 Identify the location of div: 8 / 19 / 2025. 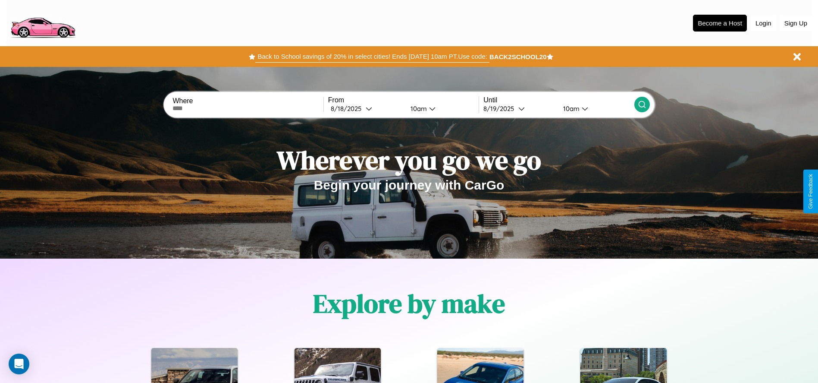
(501, 108).